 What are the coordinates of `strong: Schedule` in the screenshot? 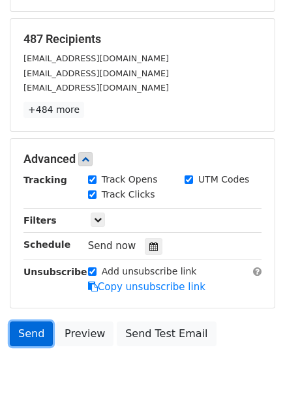 It's located at (47, 245).